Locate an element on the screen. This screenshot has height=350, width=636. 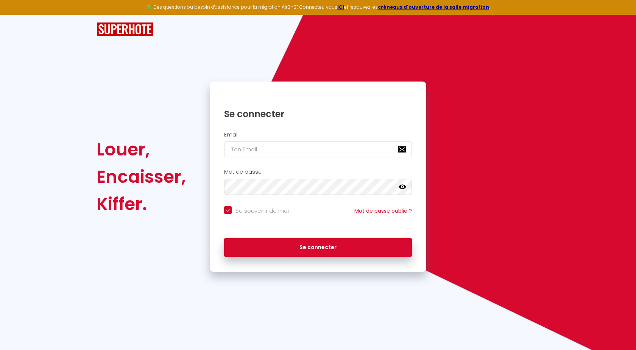
h2: Mot de passe is located at coordinates (318, 172).